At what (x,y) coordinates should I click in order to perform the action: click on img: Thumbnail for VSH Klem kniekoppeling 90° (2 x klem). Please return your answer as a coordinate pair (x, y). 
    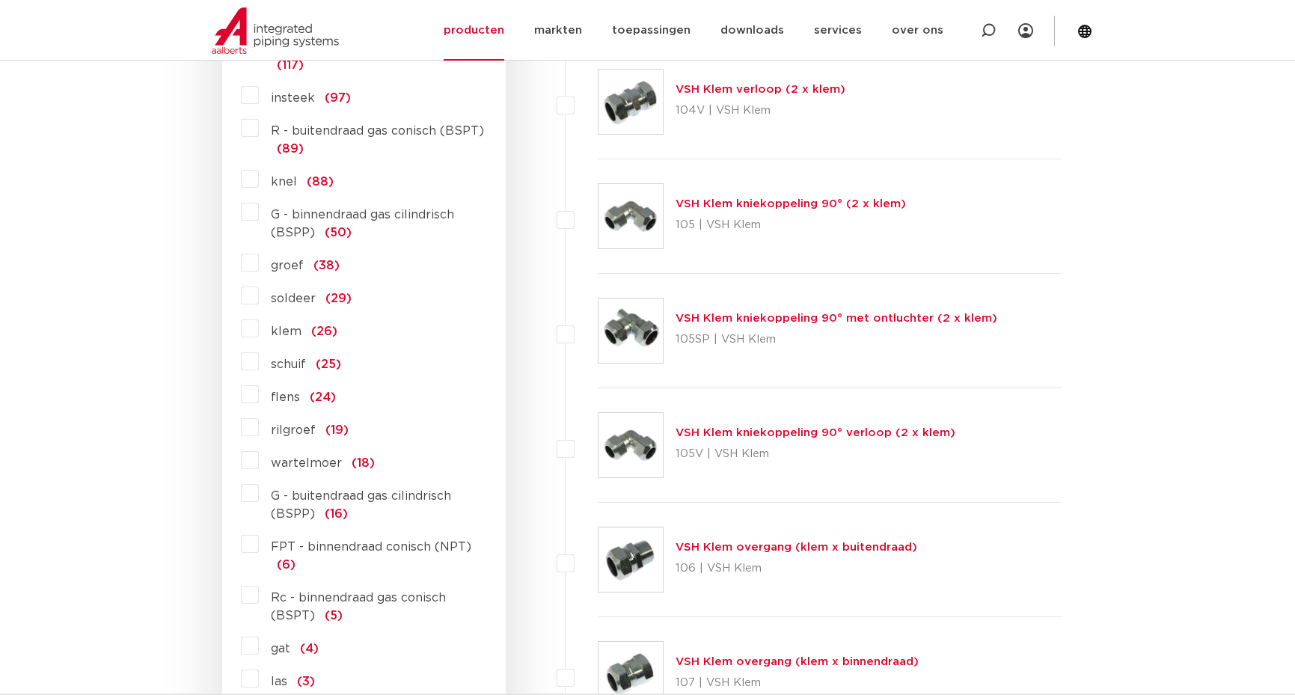
    Looking at the image, I should click on (631, 216).